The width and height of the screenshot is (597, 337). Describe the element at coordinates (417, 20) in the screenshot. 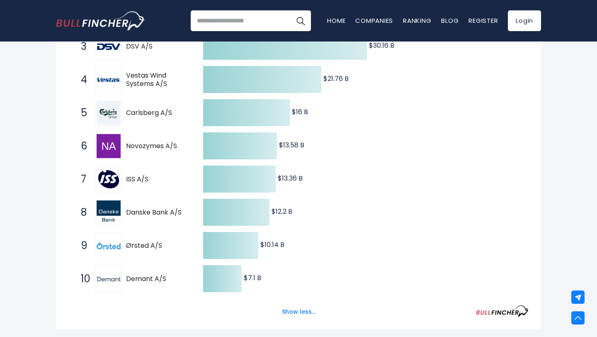

I see `a: Ranking` at that location.